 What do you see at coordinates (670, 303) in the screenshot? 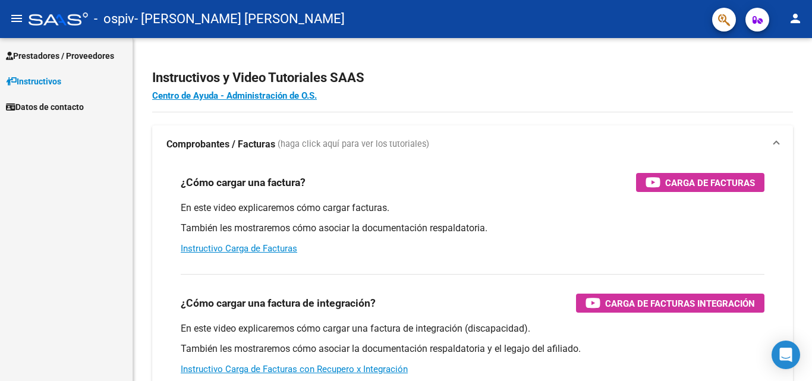
I see `button: Carga de Facturas Integración` at bounding box center [670, 303].